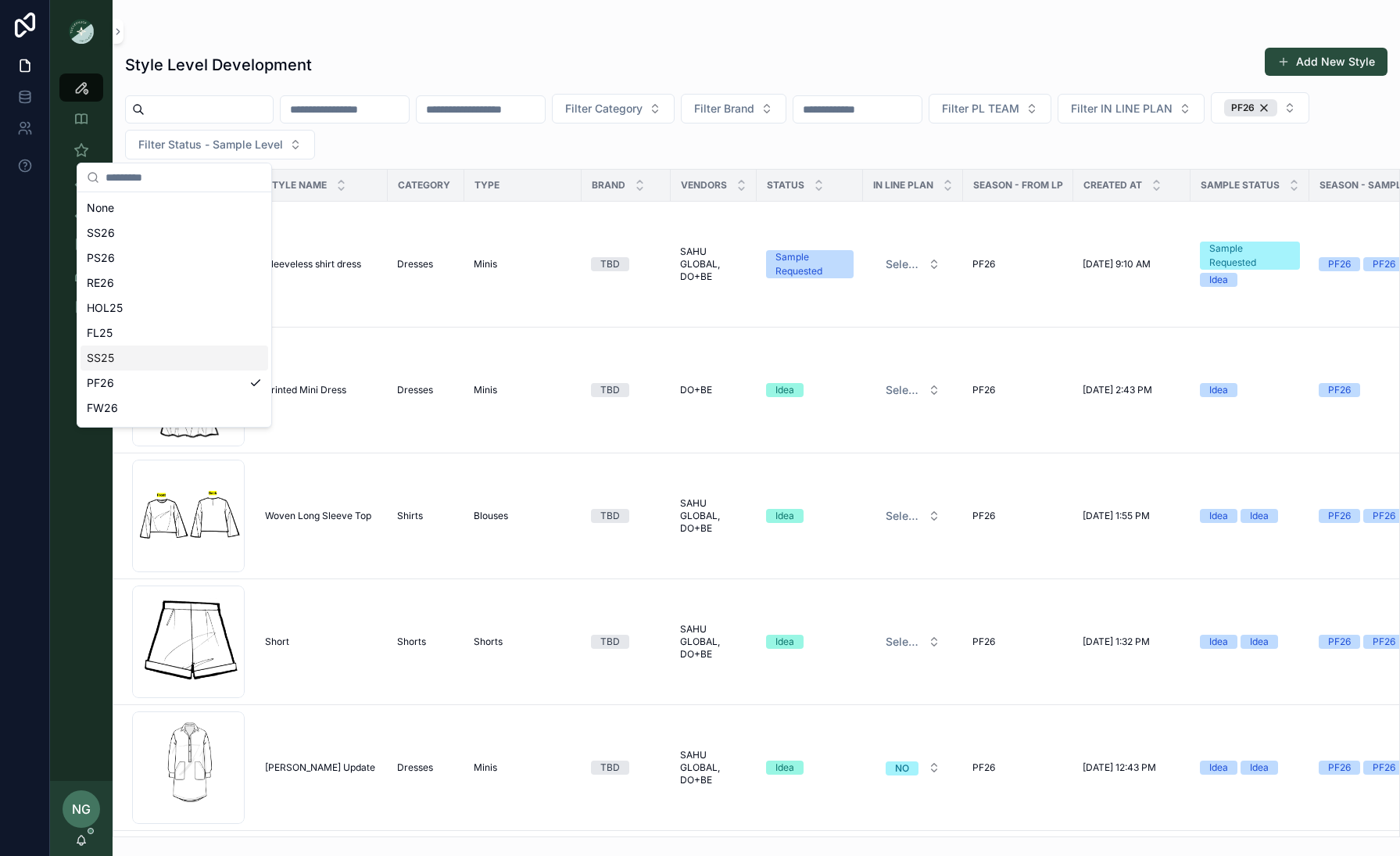 This screenshot has width=1400, height=856. What do you see at coordinates (523, 516) in the screenshot?
I see `a: Blouses` at bounding box center [523, 516].